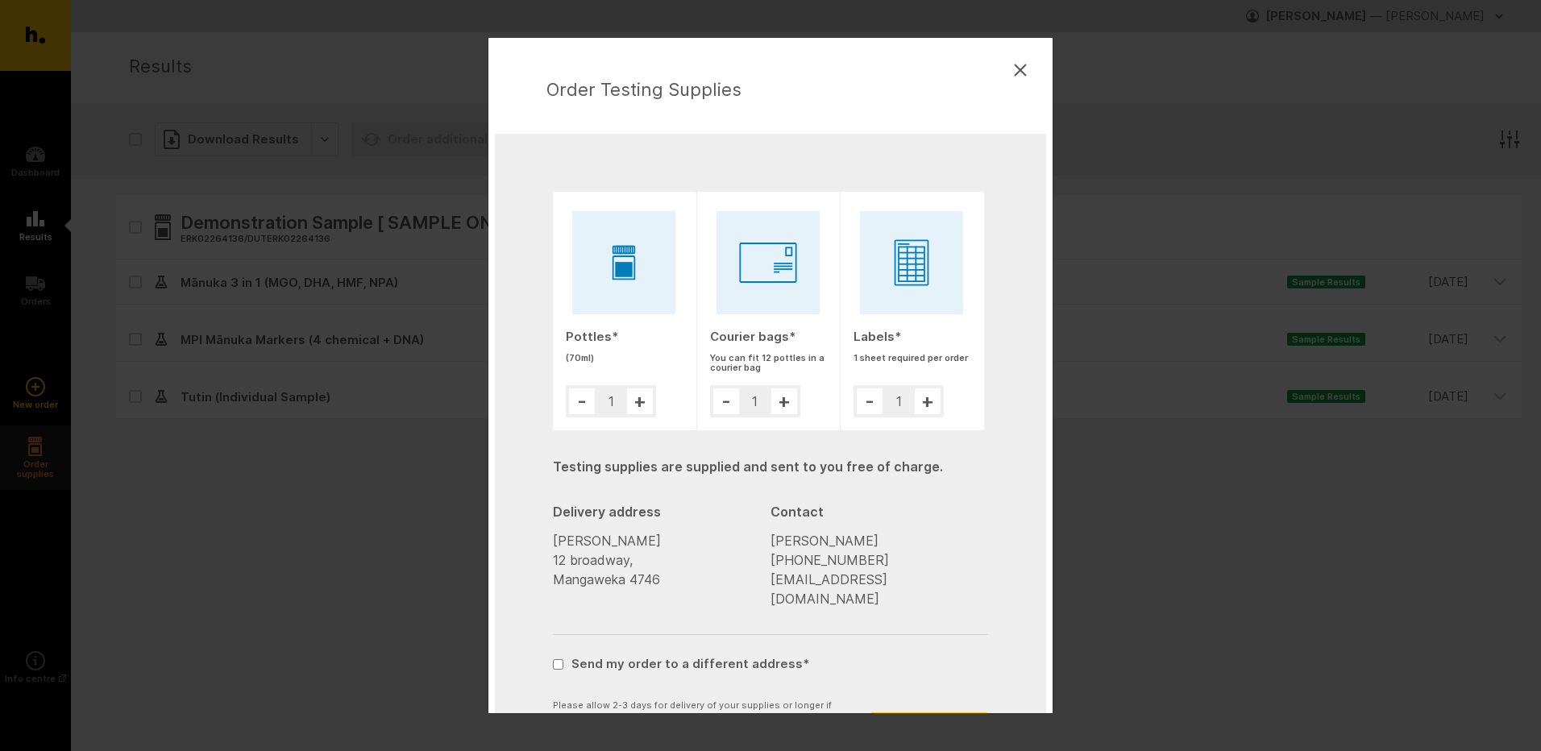 This screenshot has height=751, width=1541. I want to click on h4: Contact, so click(879, 512).